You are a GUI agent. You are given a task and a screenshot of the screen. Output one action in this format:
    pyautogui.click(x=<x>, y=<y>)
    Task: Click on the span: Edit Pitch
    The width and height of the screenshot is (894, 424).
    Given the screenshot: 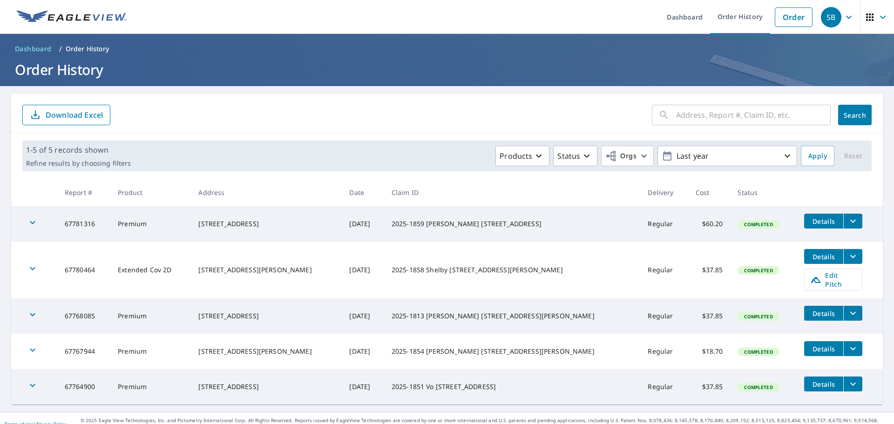 What is the action you would take?
    pyautogui.click(x=833, y=280)
    